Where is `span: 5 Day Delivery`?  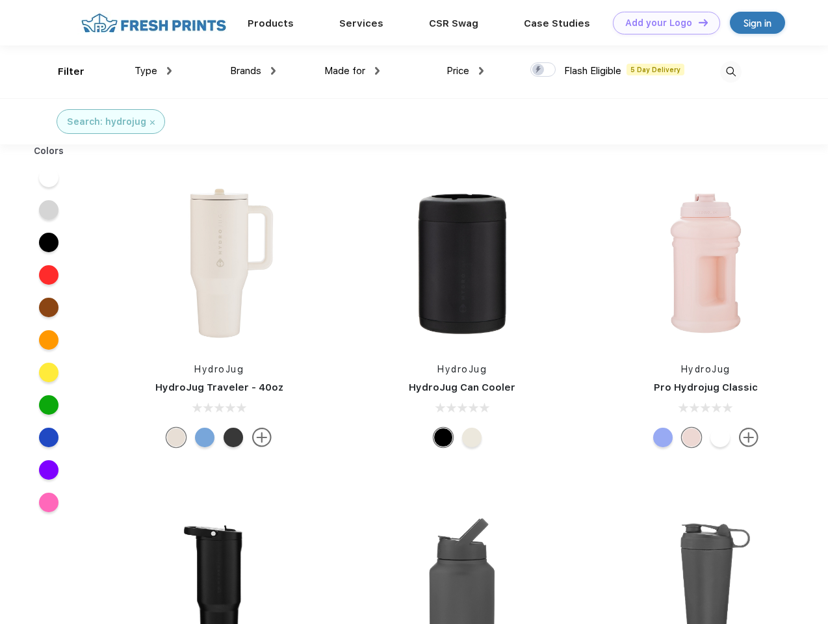 span: 5 Day Delivery is located at coordinates (655, 70).